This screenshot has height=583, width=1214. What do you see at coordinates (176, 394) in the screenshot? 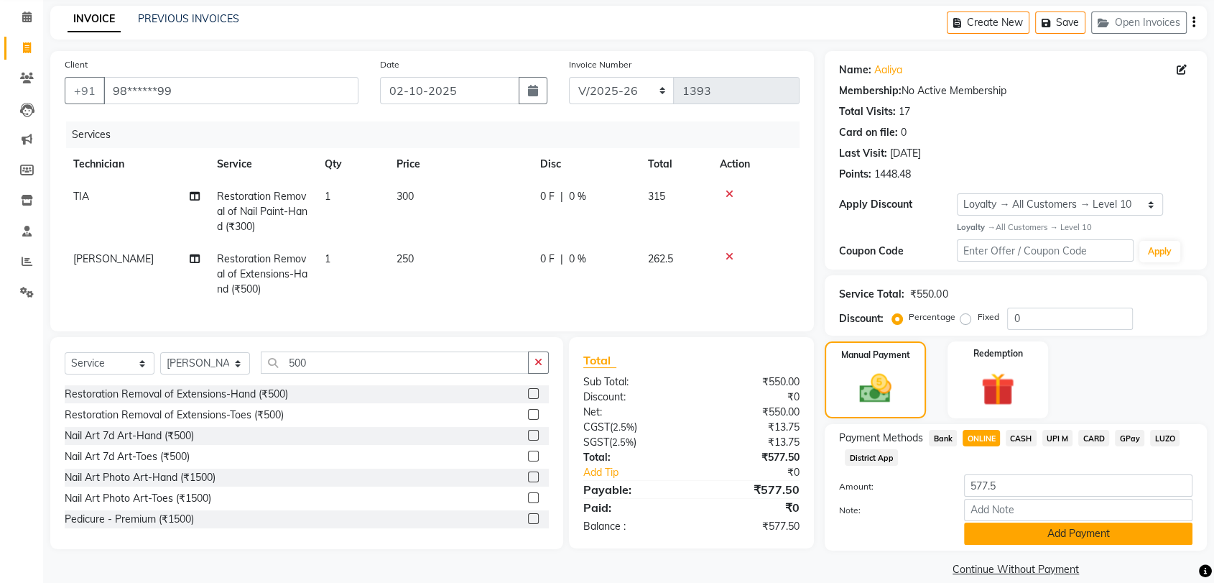
I see `div: Restoration Removal of Extensions-Hand (₹500)` at bounding box center [176, 394].